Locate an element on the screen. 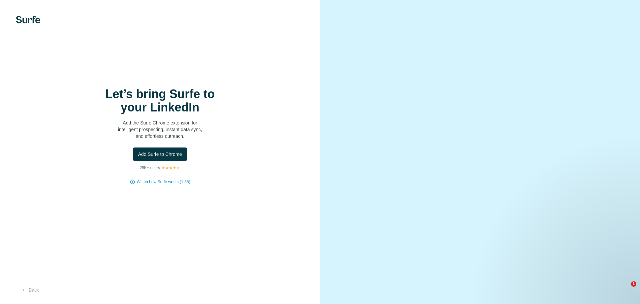 Image resolution: width=640 pixels, height=304 pixels. p: 25K+ users is located at coordinates (150, 168).